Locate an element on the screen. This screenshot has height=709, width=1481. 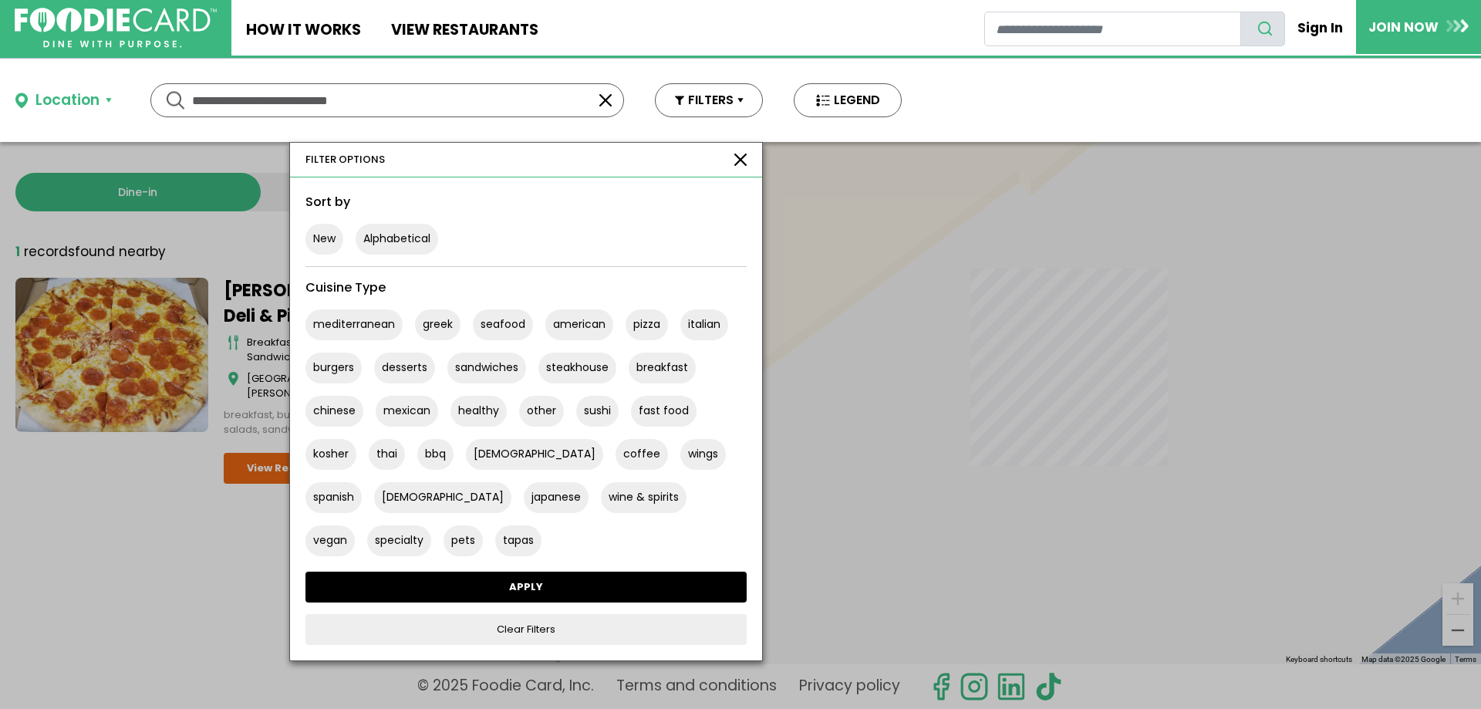
a: Sign In is located at coordinates (1321, 28).